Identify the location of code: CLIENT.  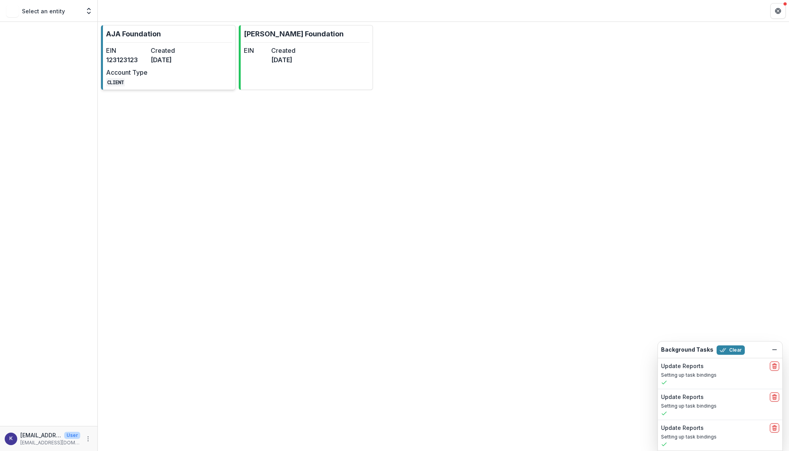
(115, 82).